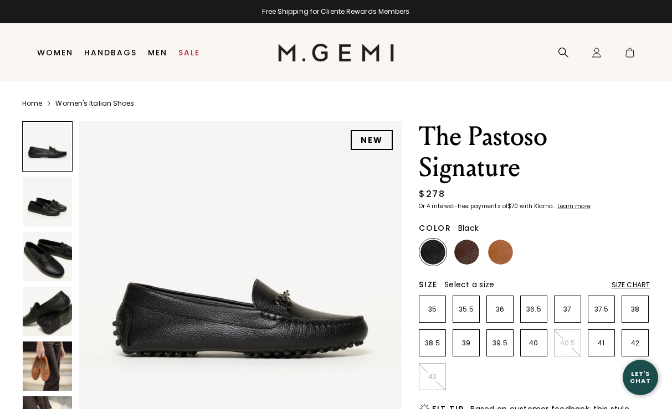 The image size is (672, 409). I want to click on p: 40.5, so click(567, 343).